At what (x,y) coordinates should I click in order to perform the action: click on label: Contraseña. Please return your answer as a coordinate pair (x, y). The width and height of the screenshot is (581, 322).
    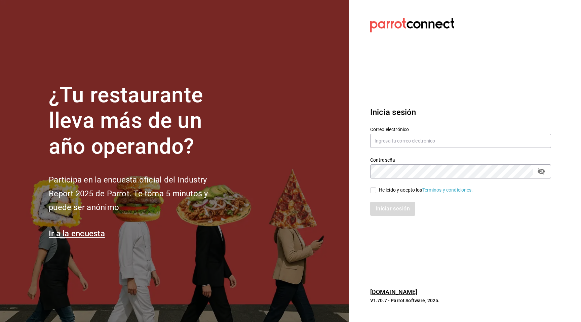
    Looking at the image, I should click on (461, 160).